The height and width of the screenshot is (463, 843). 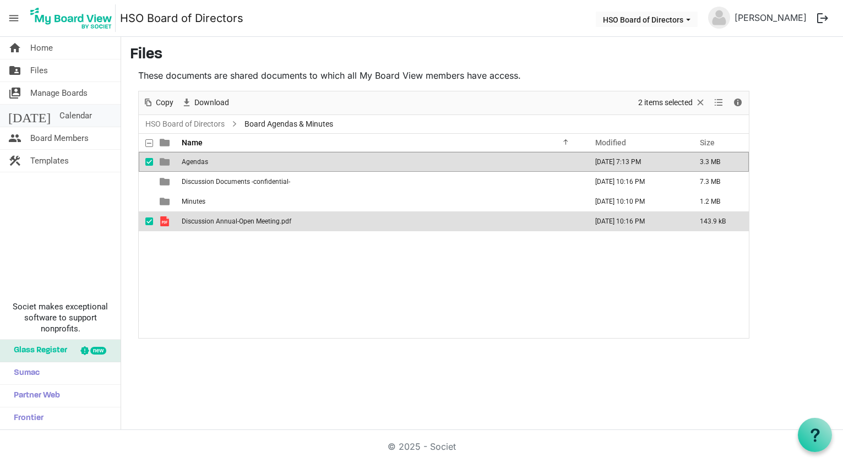 What do you see at coordinates (707, 143) in the screenshot?
I see `span: Size` at bounding box center [707, 143].